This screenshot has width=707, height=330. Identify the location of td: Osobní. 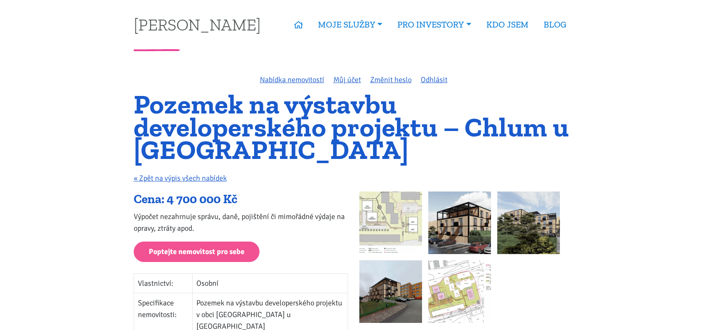
(270, 283).